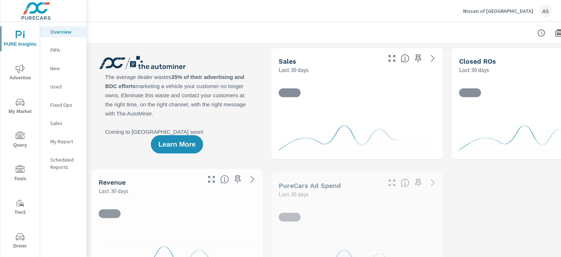  I want to click on div: New, so click(63, 68).